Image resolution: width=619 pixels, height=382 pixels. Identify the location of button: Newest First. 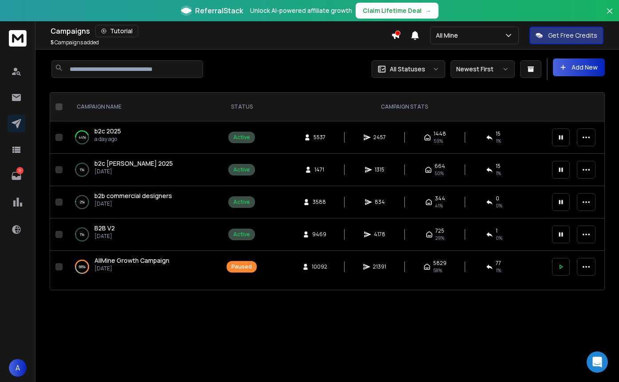
(482, 69).